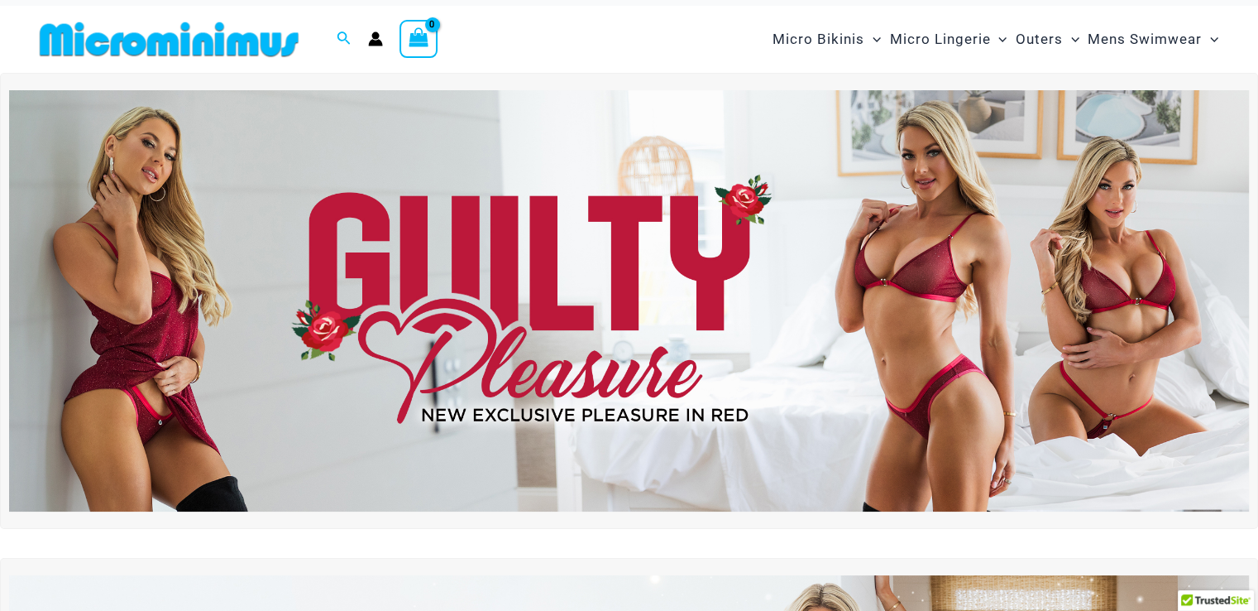  I want to click on a: Micro LingerieMenu ToggleMenu Toggle, so click(948, 39).